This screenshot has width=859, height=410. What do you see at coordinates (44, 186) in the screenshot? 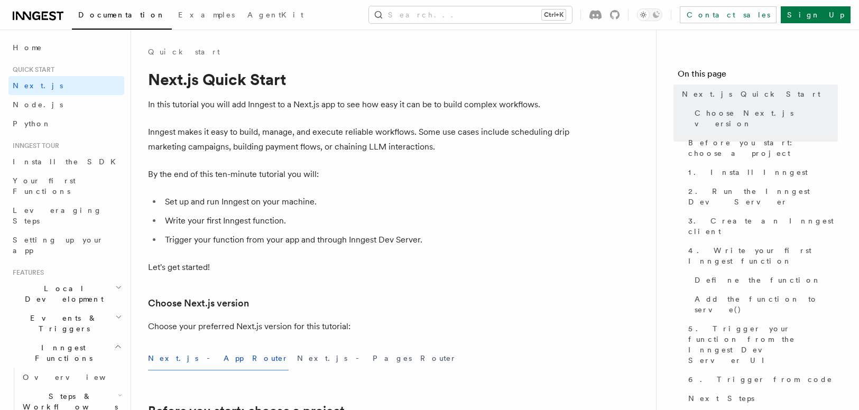
I see `span: Your first Functions` at bounding box center [44, 186].